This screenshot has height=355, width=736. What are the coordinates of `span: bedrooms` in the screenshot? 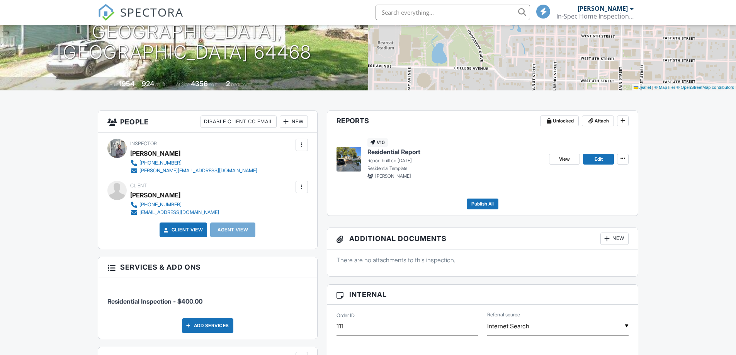 It's located at (242, 84).